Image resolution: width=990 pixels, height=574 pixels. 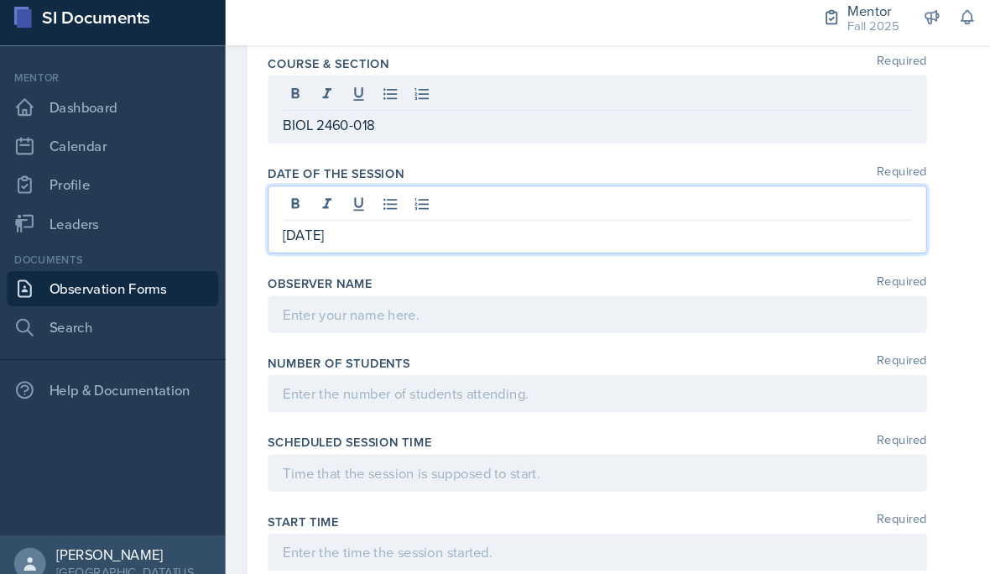 What do you see at coordinates (289, 507) in the screenshot?
I see `label: Start Time` at bounding box center [289, 507].